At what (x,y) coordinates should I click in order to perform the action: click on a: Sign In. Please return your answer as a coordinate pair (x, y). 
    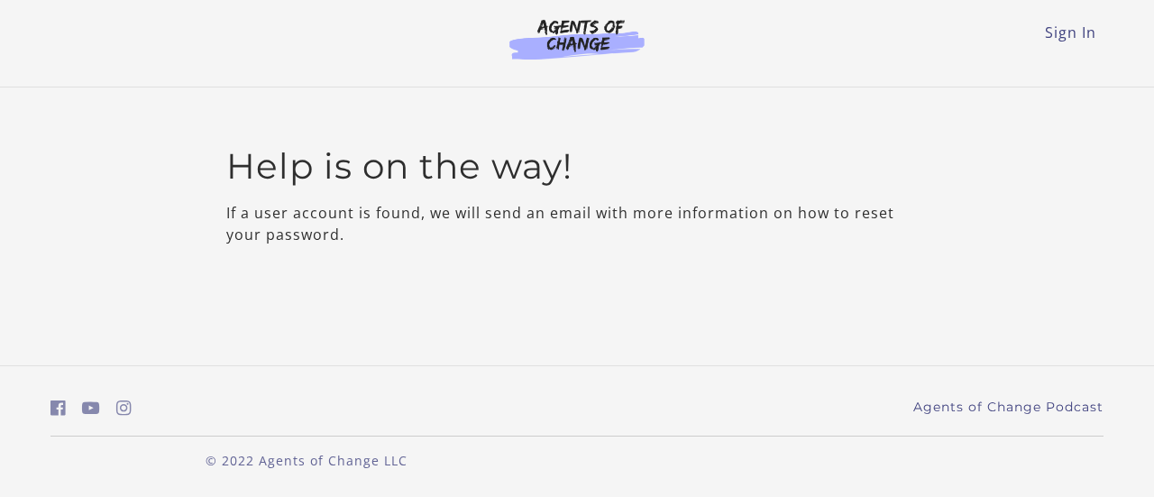
    Looking at the image, I should click on (1070, 32).